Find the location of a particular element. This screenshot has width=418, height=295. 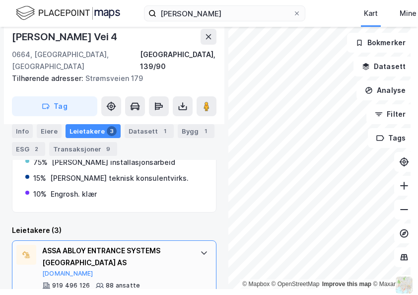

div: ESG is located at coordinates (28, 149).